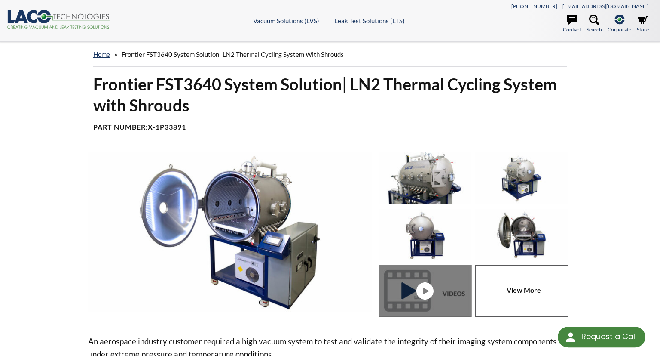  What do you see at coordinates (427, 290) in the screenshot?
I see `a: Thermal Cycling System (TVAC) - Front View` at bounding box center [427, 290].